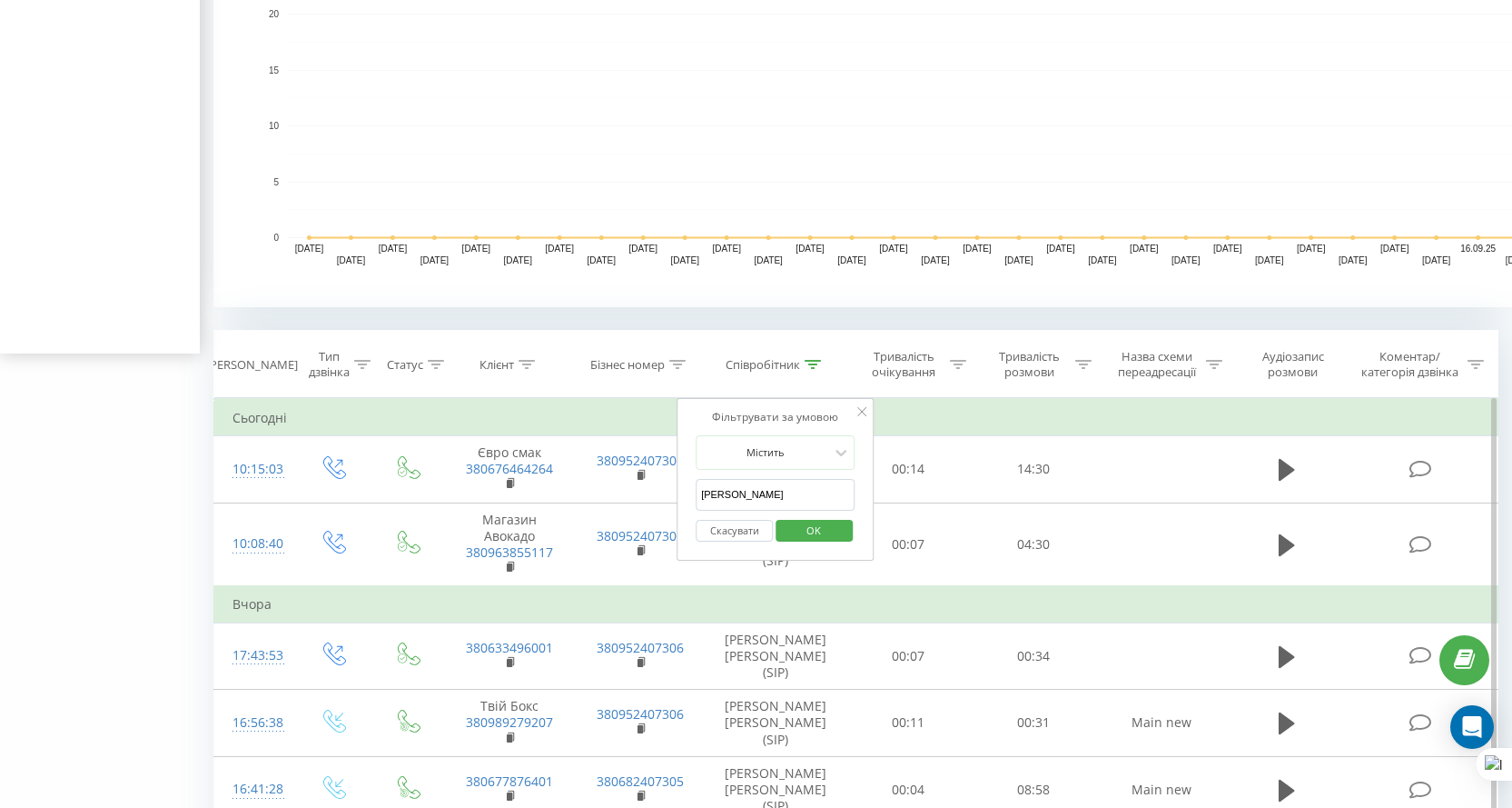  I want to click on text: 20, so click(274, 14).